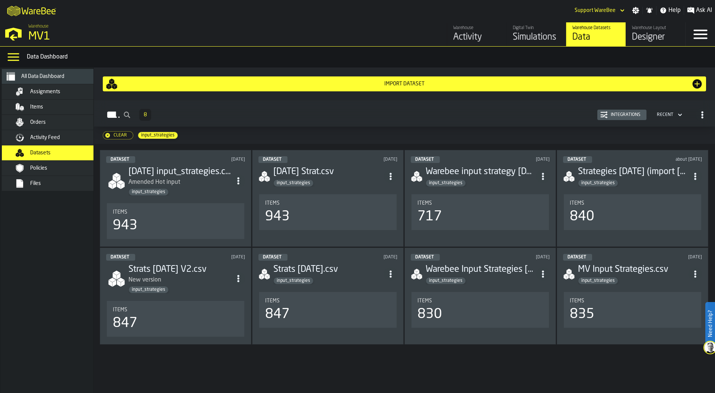 The image size is (715, 393). I want to click on div: 717, so click(430, 216).